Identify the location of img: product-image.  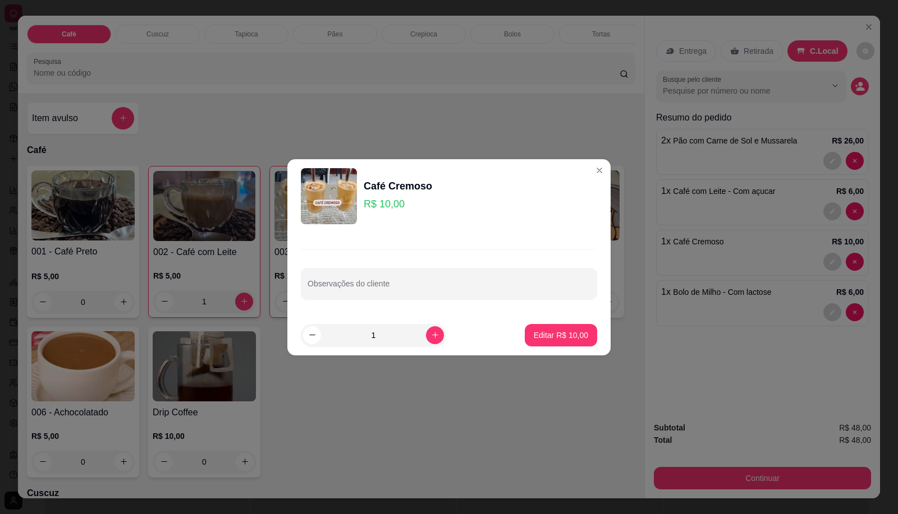
(329, 196).